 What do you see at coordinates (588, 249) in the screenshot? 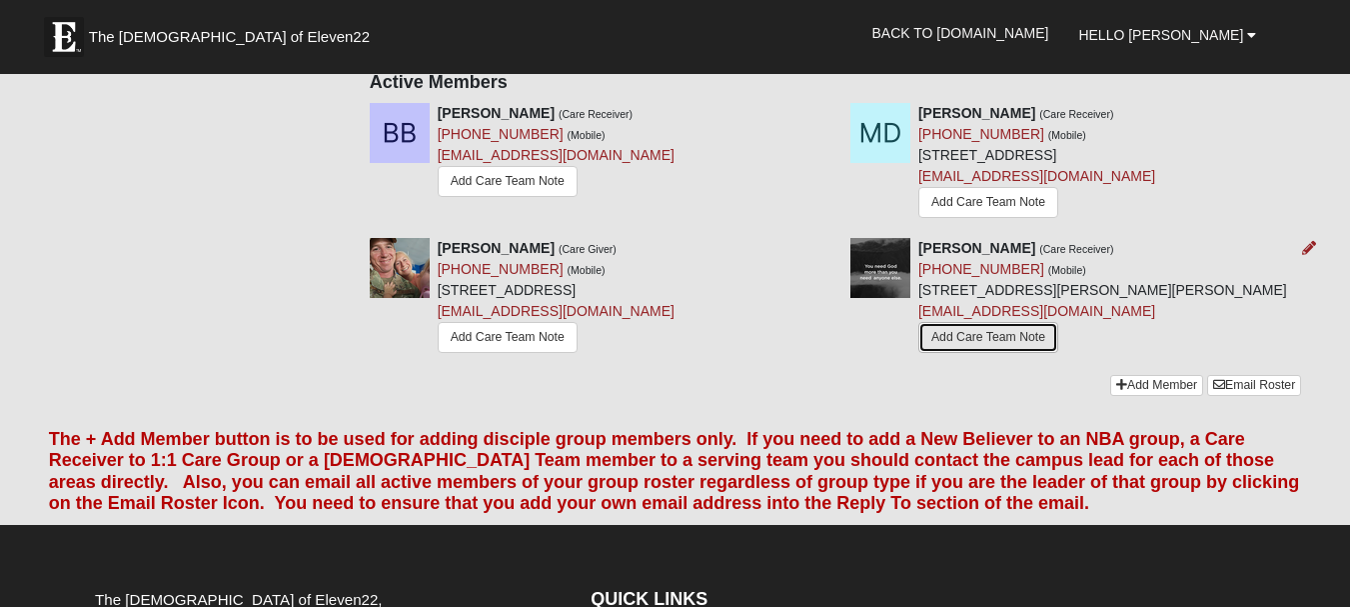
I see `small: (Care Giver)` at bounding box center [588, 249].